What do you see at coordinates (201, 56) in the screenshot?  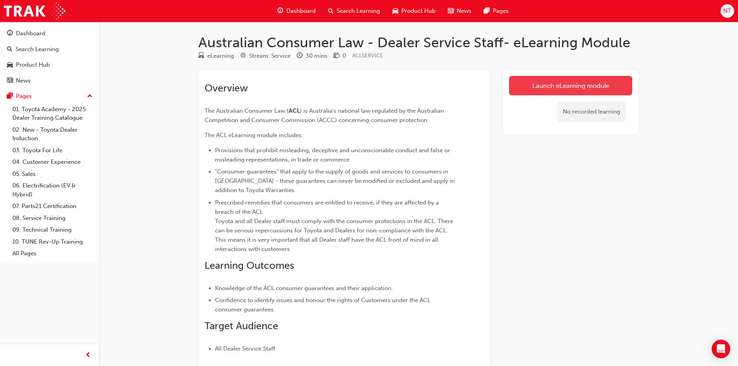 I see `span: learningResourceType_ELEARNING-icon` at bounding box center [201, 56].